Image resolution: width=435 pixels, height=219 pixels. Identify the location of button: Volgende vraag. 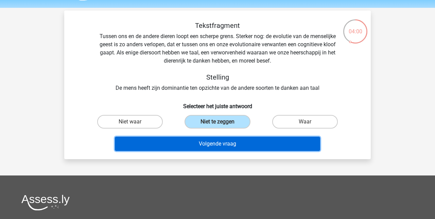
(217, 144).